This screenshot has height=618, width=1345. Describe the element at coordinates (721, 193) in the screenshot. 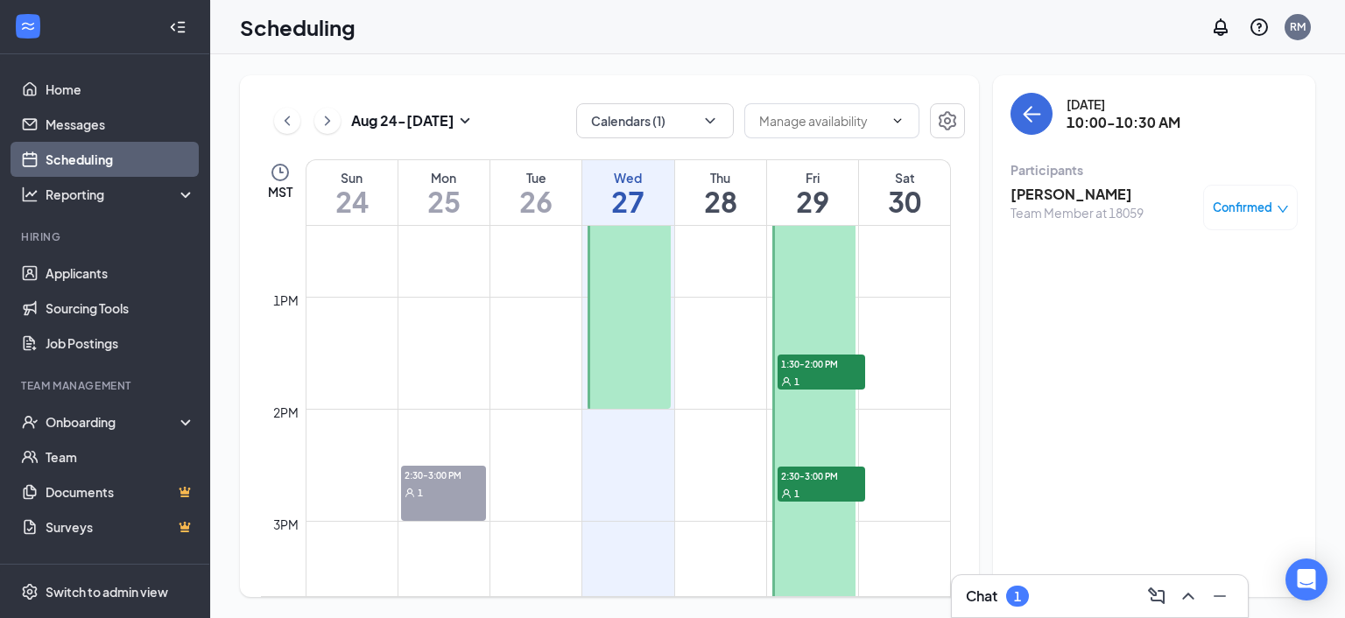

I see `a: August 28, 2025` at that location.